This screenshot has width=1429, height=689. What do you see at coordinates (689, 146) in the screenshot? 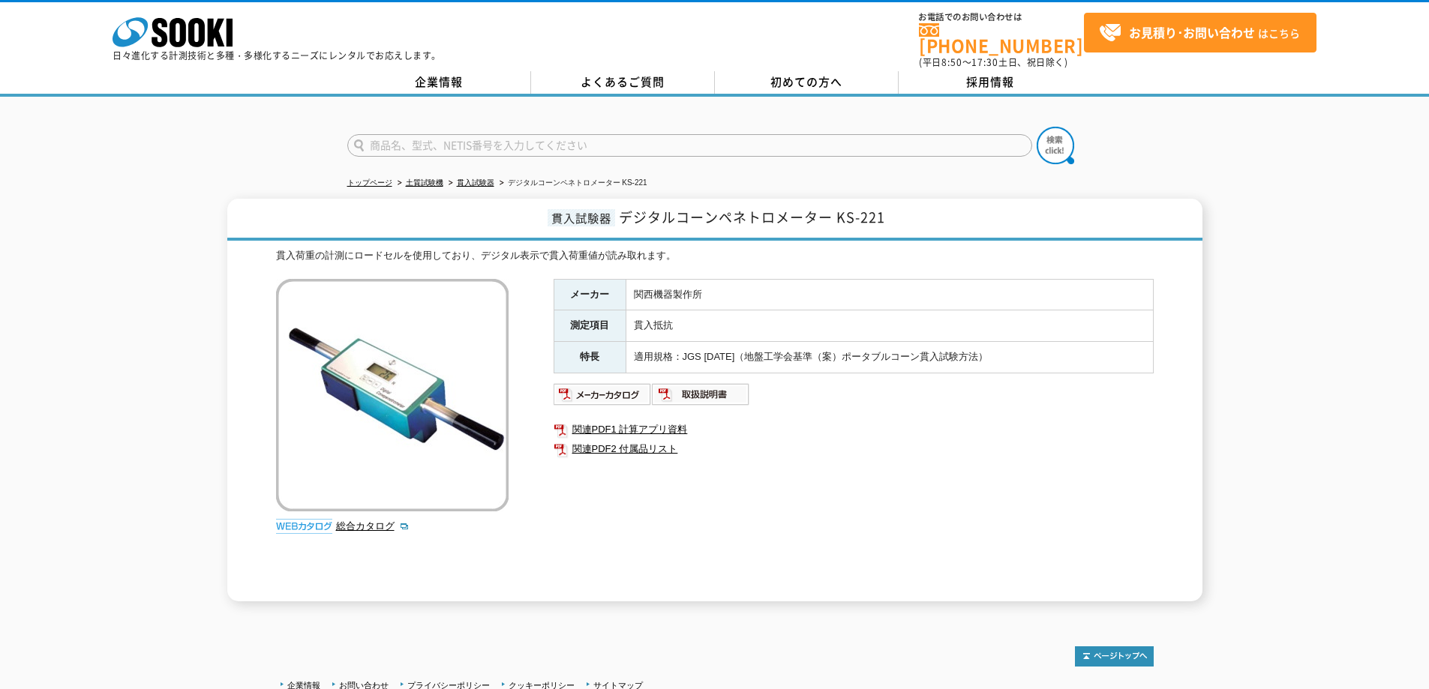
I see `input: 商品名、型式、NETIS番号を入力してください` at bounding box center [689, 146].